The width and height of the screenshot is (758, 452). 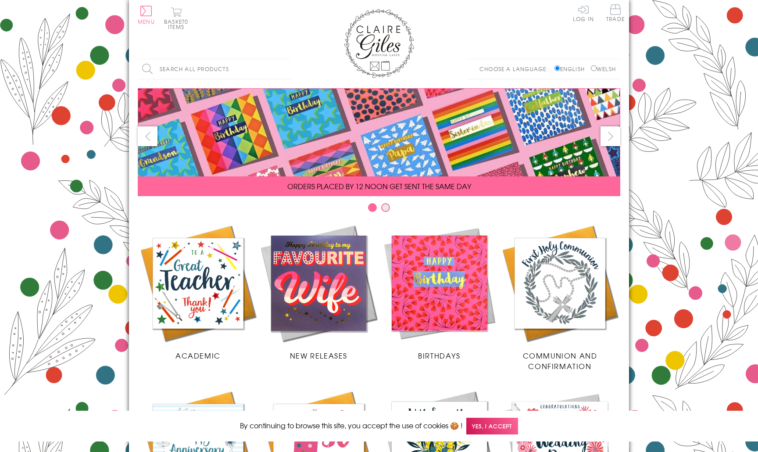 What do you see at coordinates (379, 186) in the screenshot?
I see `span: ORDERS PLACED BY 12 NOON GET SENT THE SAME DAY` at bounding box center [379, 186].